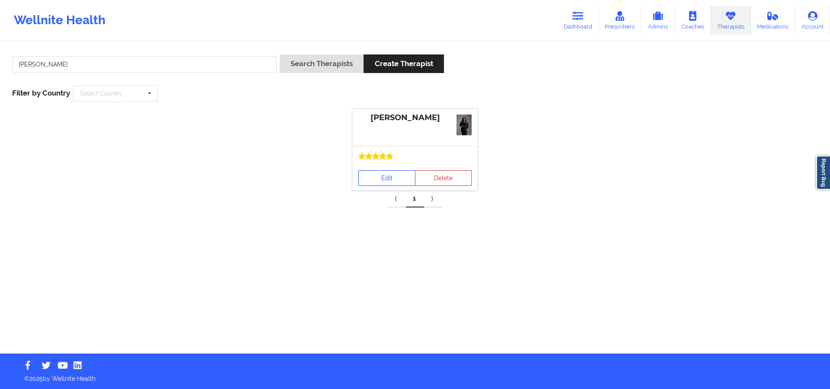 The height and width of the screenshot is (389, 830). What do you see at coordinates (415, 199) in the screenshot?
I see `a: 1` at bounding box center [415, 199].